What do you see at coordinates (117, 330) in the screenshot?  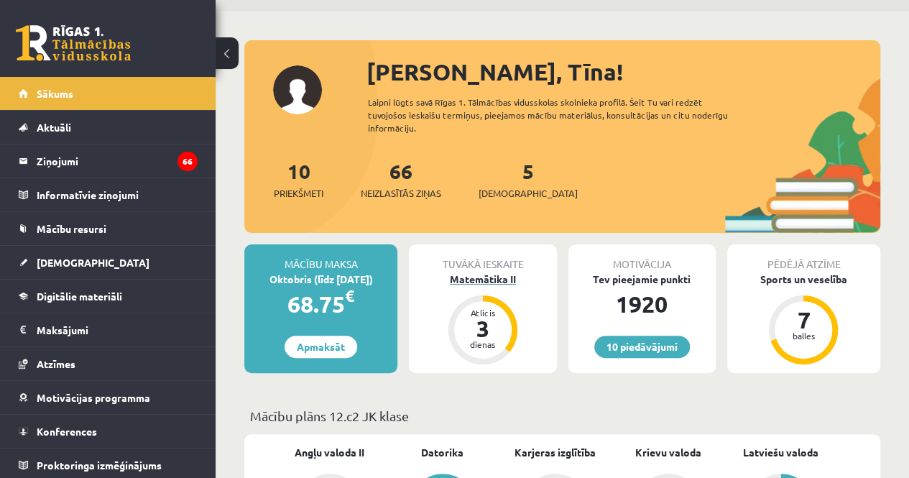 I see `legend: Maksājumi` at bounding box center [117, 330].